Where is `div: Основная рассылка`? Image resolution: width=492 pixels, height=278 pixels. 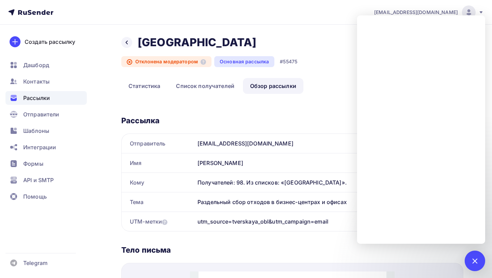
div: Основная рассылка is located at coordinates (244, 62).